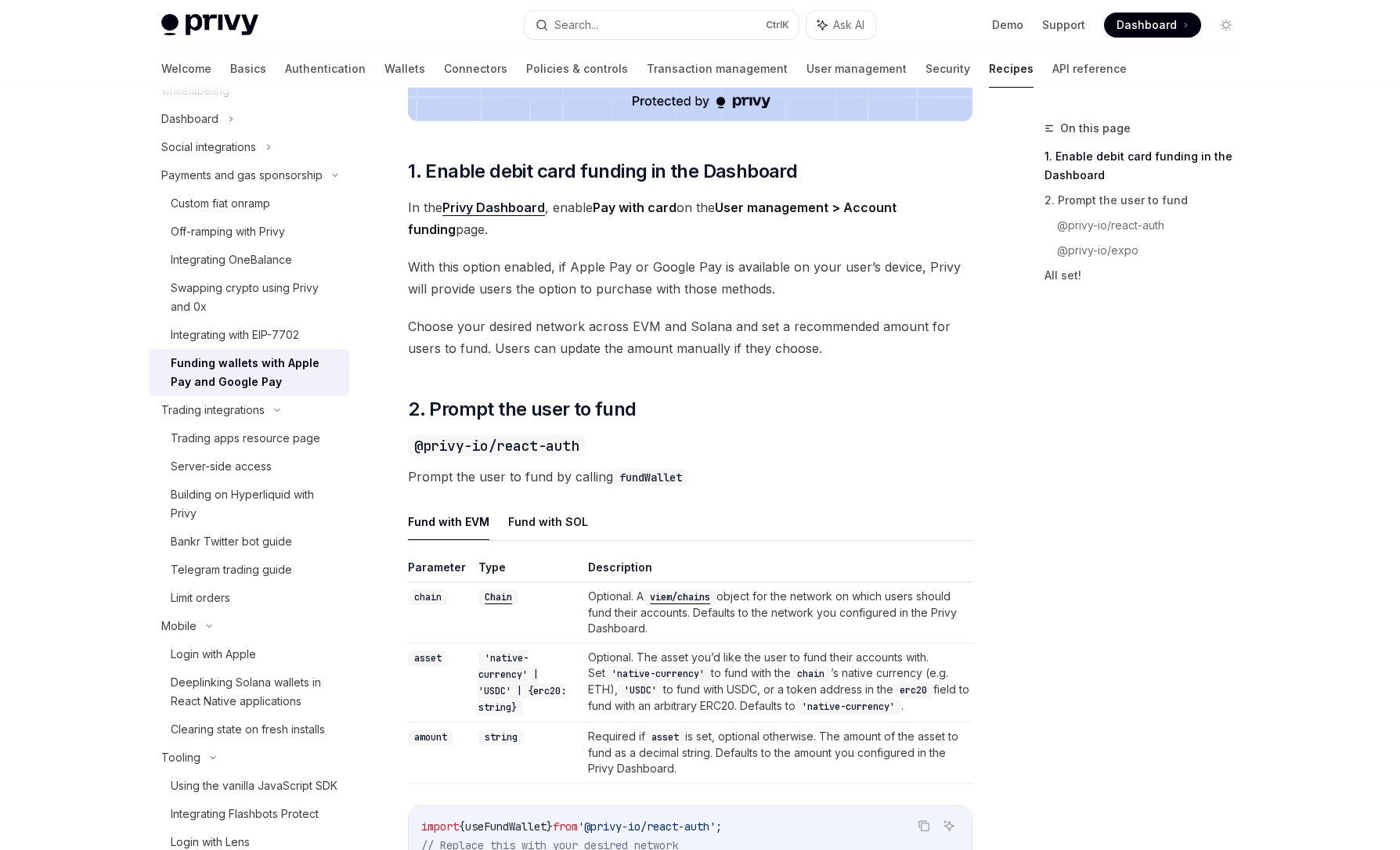 The image size is (1400, 850). I want to click on a: 2. Prompt the user to fund, so click(1147, 201).